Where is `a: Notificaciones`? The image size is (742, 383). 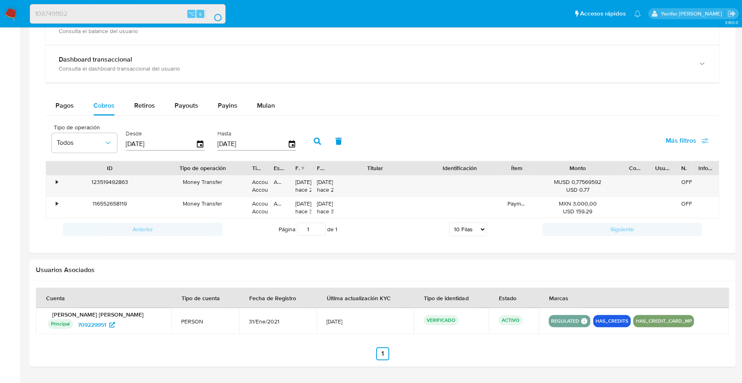 a: Notificaciones is located at coordinates (637, 13).